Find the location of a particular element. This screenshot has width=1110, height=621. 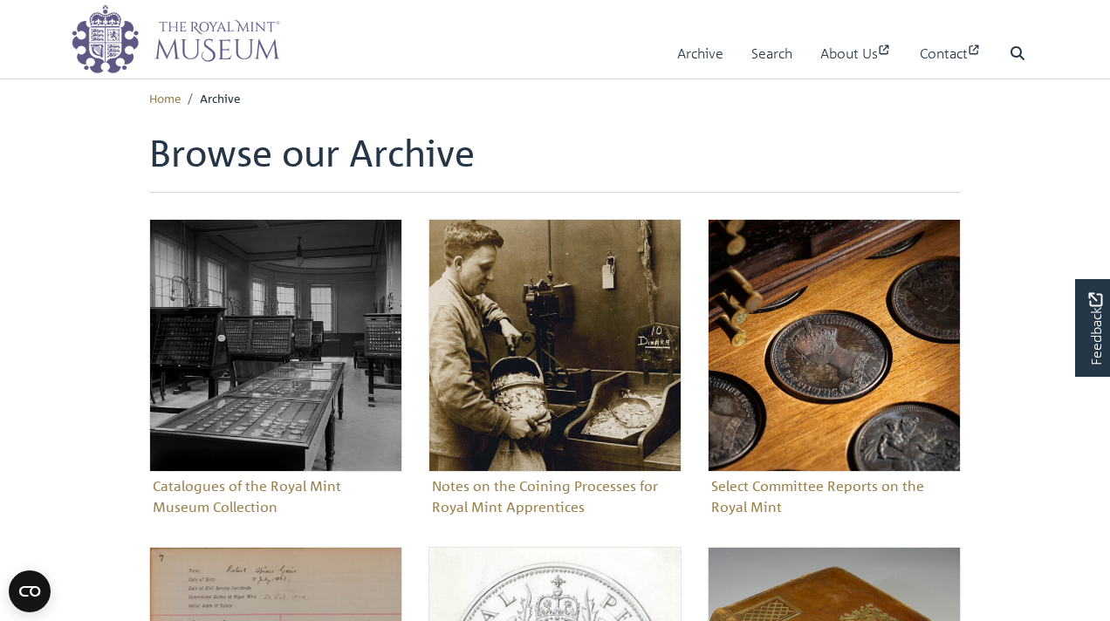

img: Notes on the Coining Processes for Royal Mint Apprentices is located at coordinates (555, 345).